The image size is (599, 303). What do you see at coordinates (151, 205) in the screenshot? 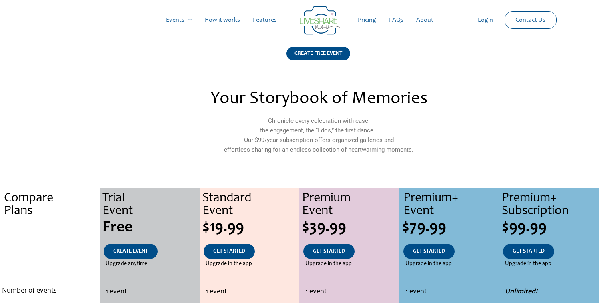
I see `div: Trial Event` at bounding box center [151, 205].